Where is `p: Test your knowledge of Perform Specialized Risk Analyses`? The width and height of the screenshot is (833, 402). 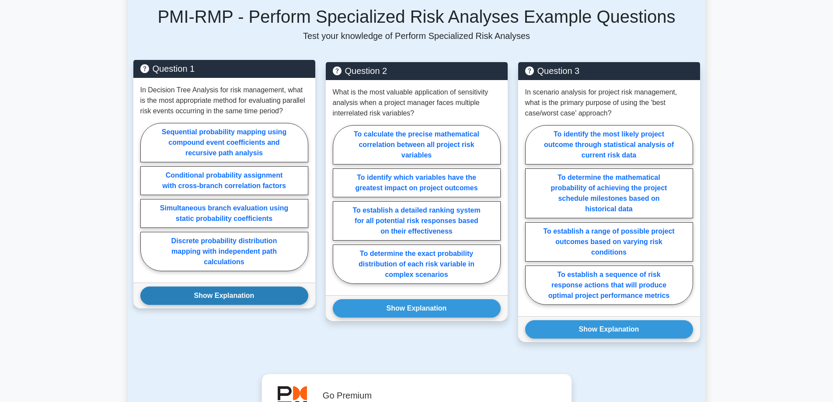
p: Test your knowledge of Perform Specialized Risk Analyses is located at coordinates (417, 36).